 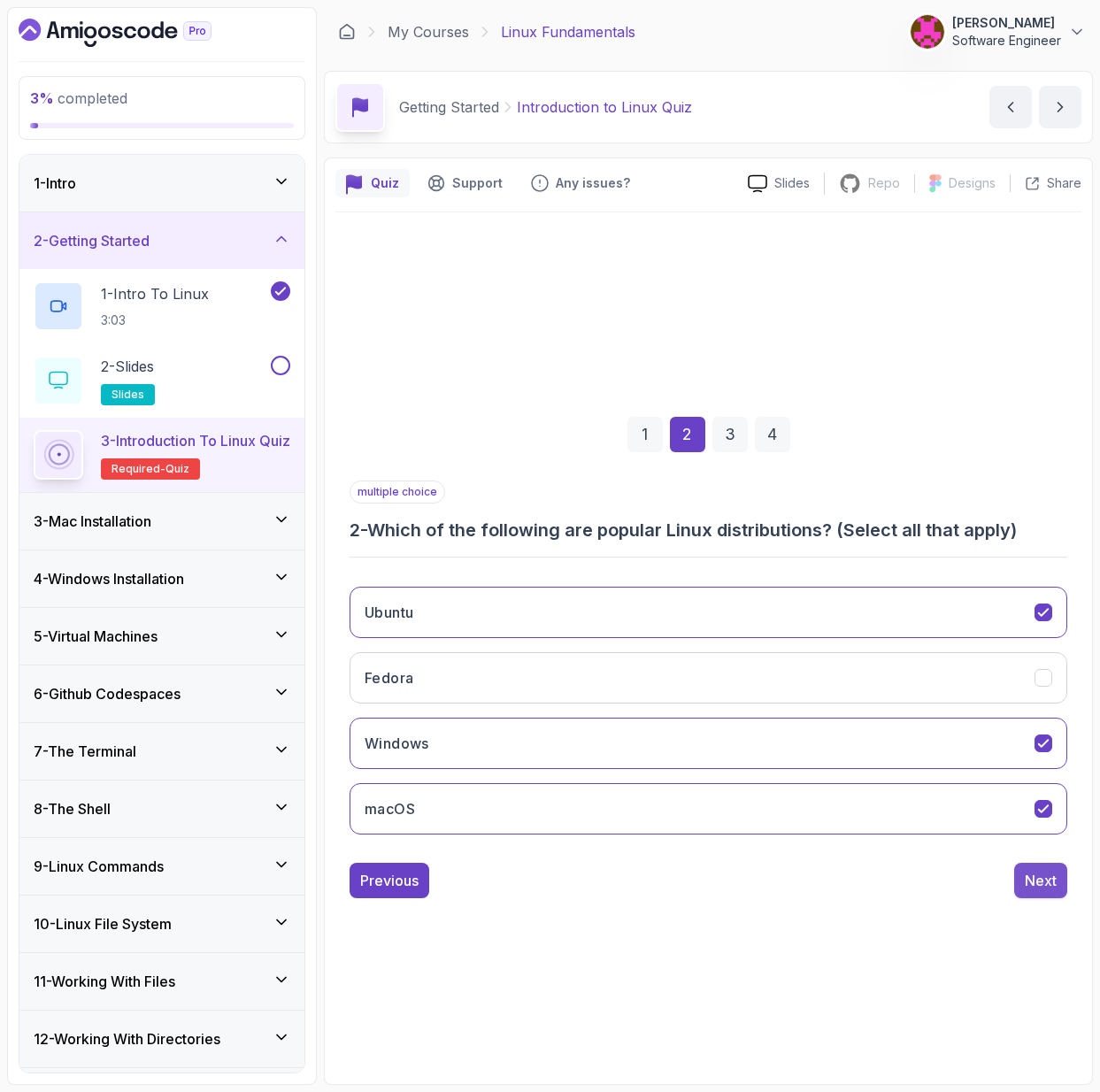 I want to click on p: Support, so click(x=477, y=183).